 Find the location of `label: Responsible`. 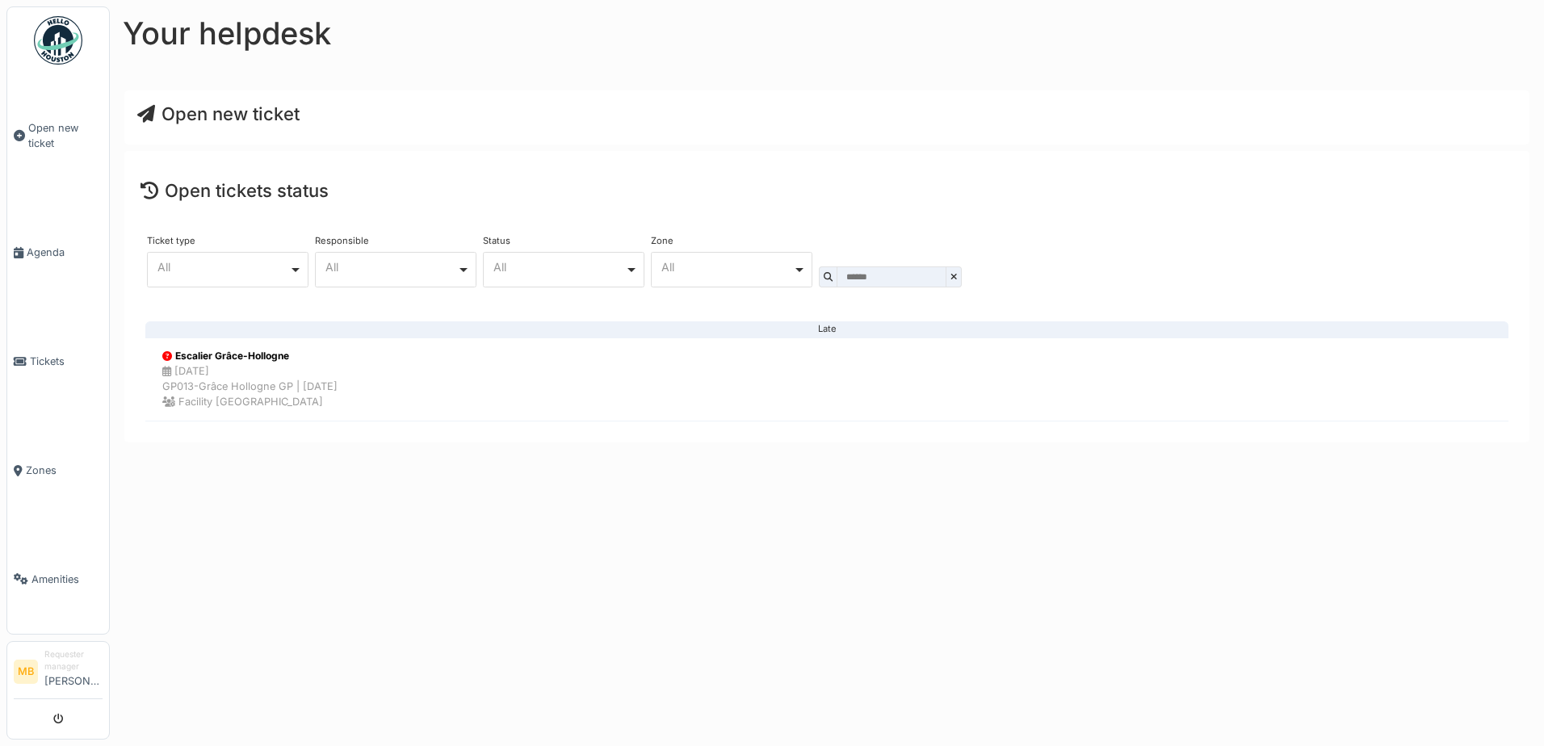

label: Responsible is located at coordinates (342, 241).